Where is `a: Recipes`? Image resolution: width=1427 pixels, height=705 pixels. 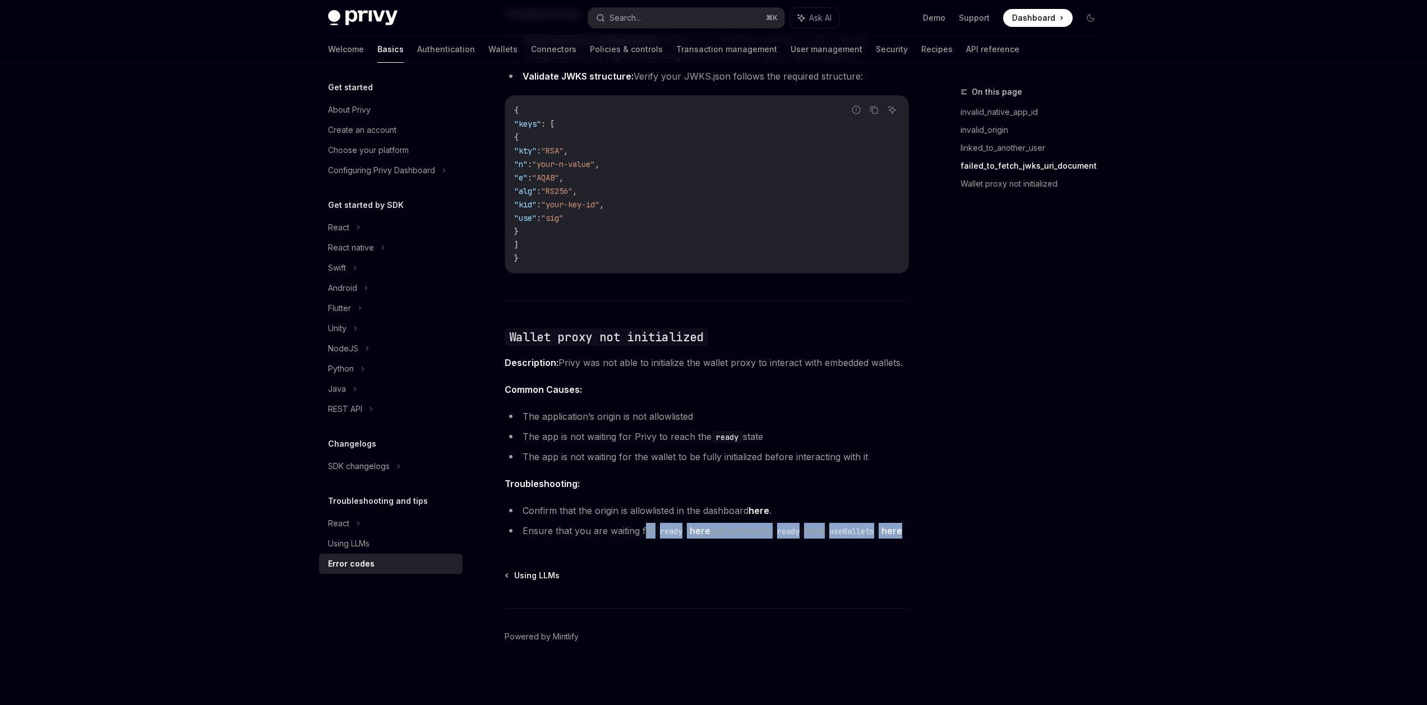
a: Recipes is located at coordinates (937, 49).